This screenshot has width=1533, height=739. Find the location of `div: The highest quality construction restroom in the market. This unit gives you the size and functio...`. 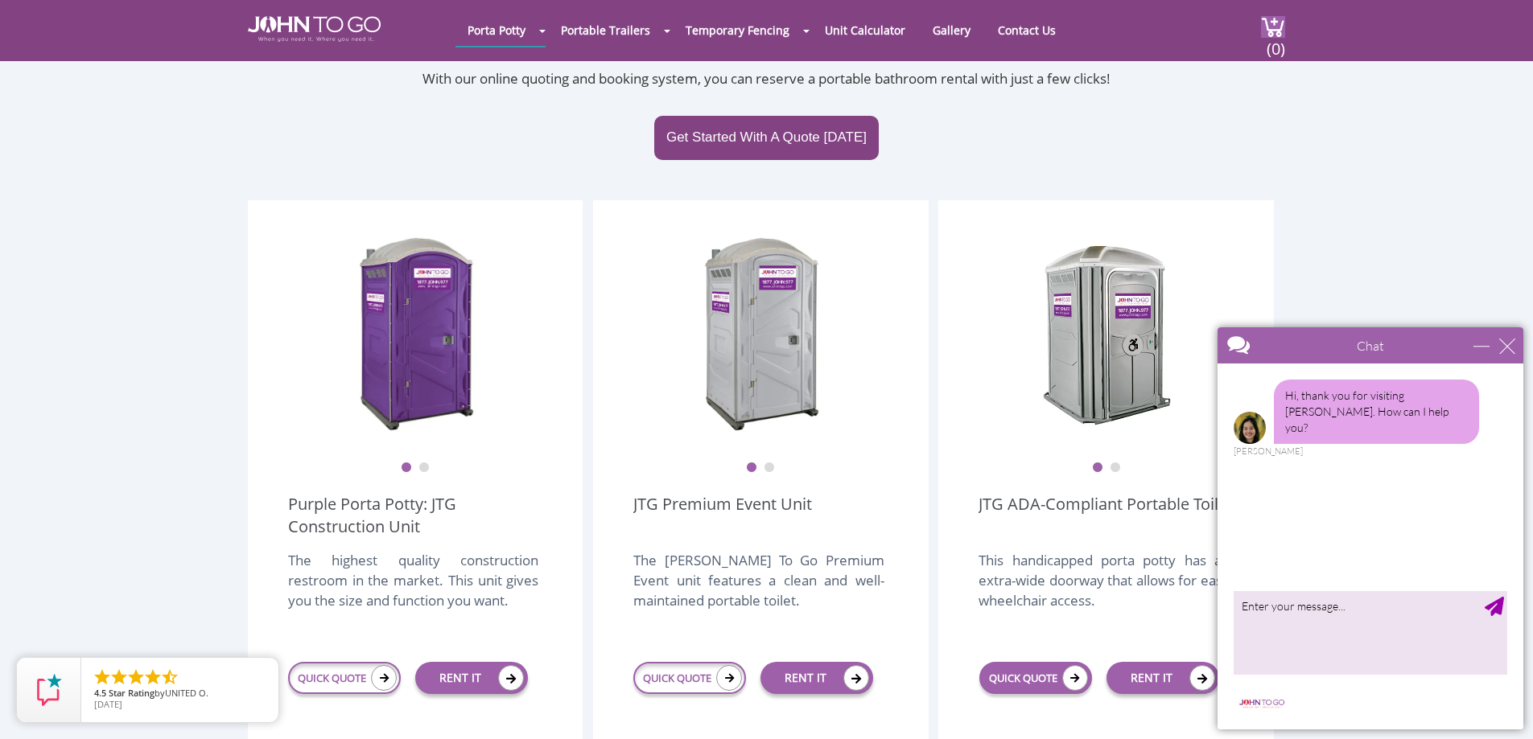

div: The highest quality construction restroom in the market. This unit gives you the size and functio... is located at coordinates (413, 589).